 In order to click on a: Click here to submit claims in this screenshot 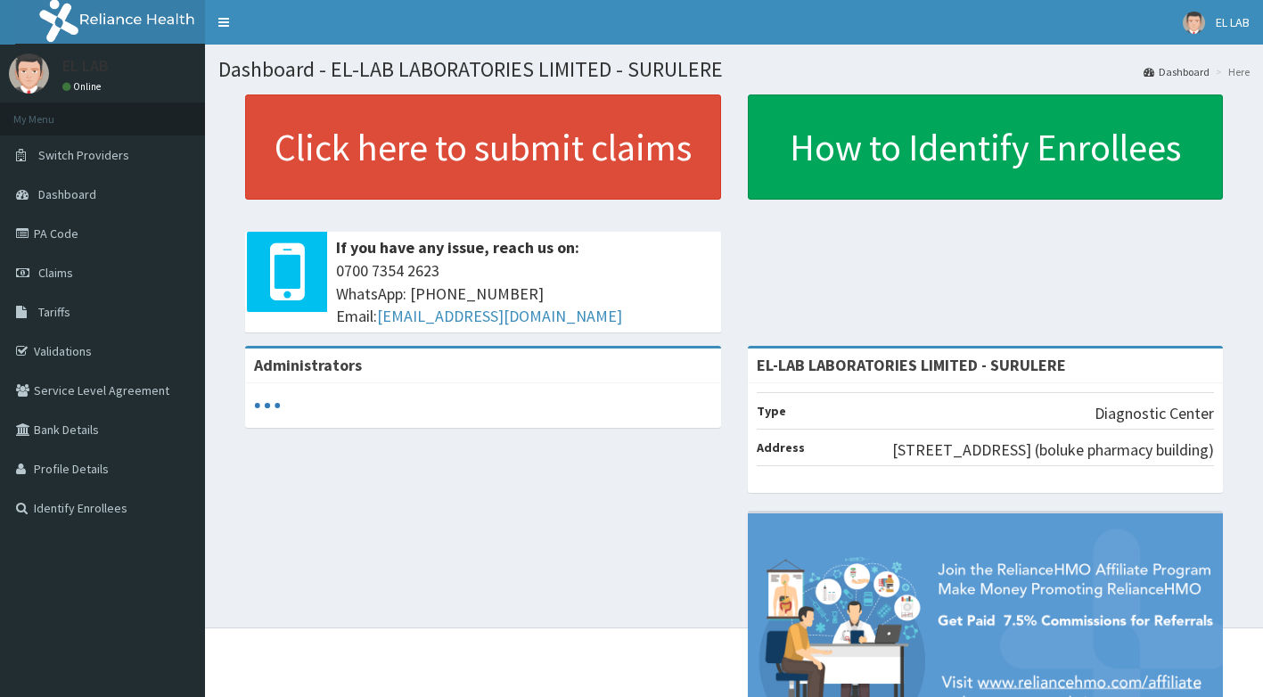, I will do `click(483, 147)`.